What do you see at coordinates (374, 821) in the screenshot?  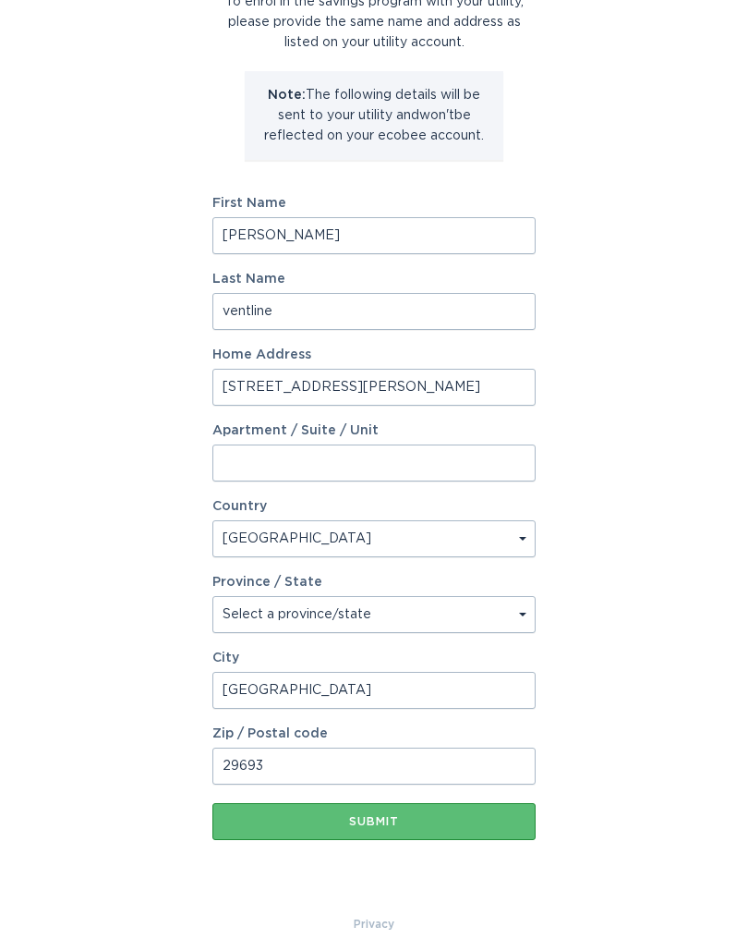 I see `button: Submit` at bounding box center [374, 821].